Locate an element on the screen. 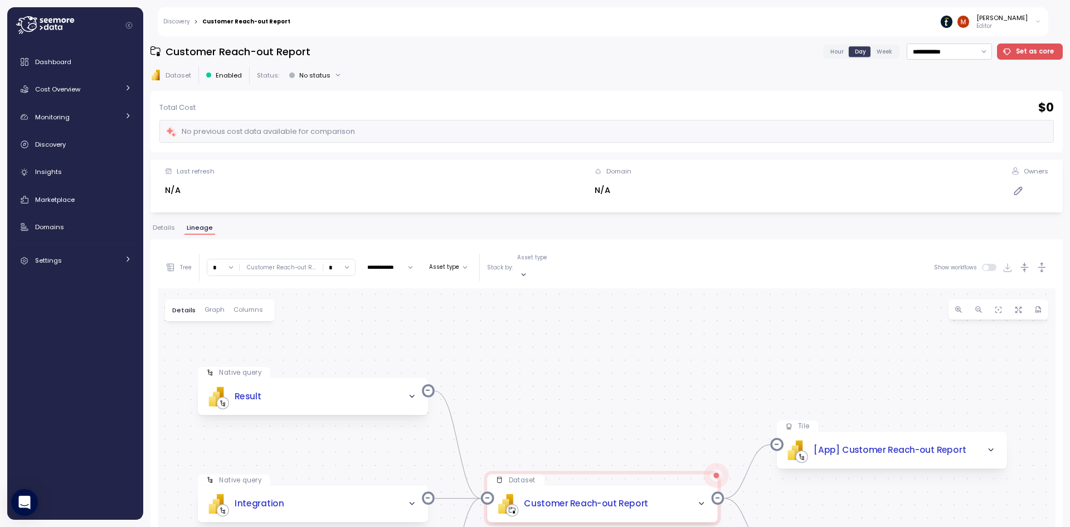 This screenshot has height=527, width=1070. a: Settings is located at coordinates (75, 260).